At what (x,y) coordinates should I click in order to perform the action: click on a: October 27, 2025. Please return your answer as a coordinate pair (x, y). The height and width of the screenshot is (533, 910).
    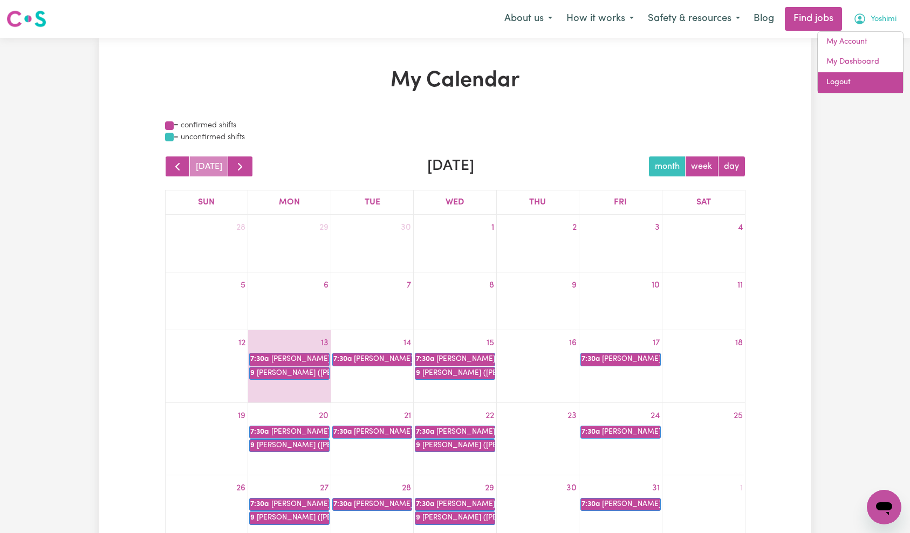
    Looking at the image, I should click on (324, 488).